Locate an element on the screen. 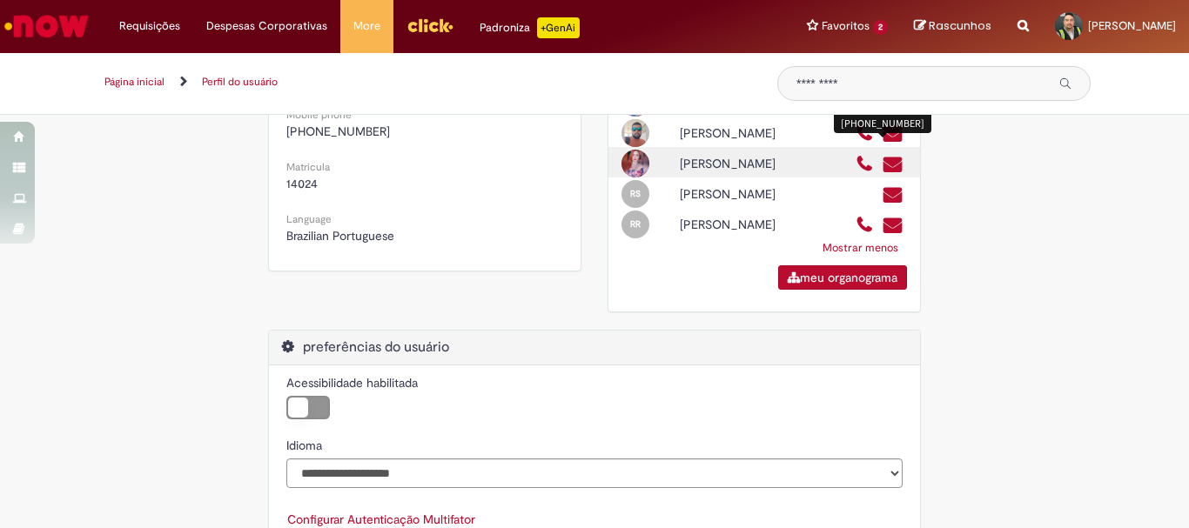 The image size is (1189, 528). small: Language is located at coordinates (309, 219).